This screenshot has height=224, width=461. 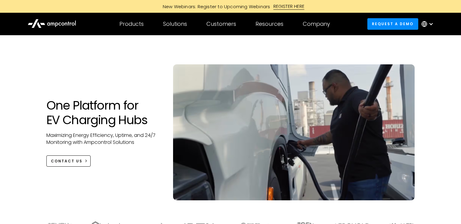 What do you see at coordinates (131, 24) in the screenshot?
I see `div: Products` at bounding box center [131, 24].